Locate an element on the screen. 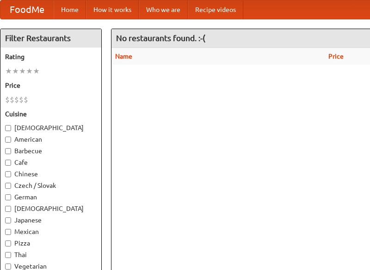 This screenshot has height=270, width=370. a: How it works is located at coordinates (112, 10).